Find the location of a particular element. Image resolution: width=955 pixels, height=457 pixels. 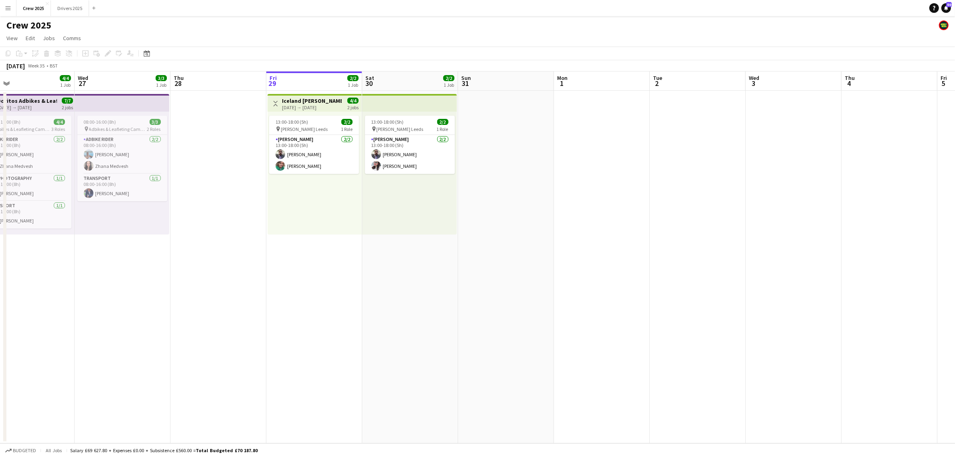

span: View is located at coordinates (12, 38).